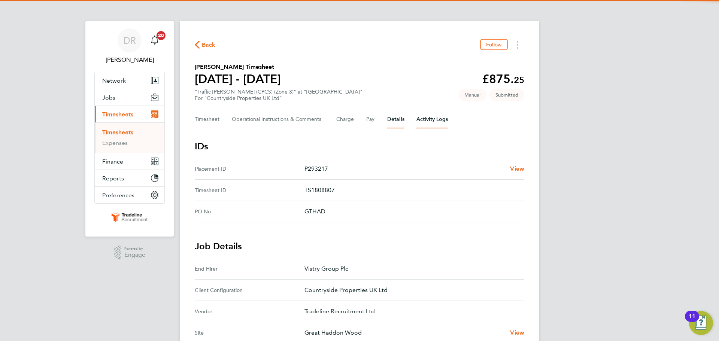 The image size is (719, 341). What do you see at coordinates (130, 137) in the screenshot?
I see `div: Timesheets` at bounding box center [130, 137].